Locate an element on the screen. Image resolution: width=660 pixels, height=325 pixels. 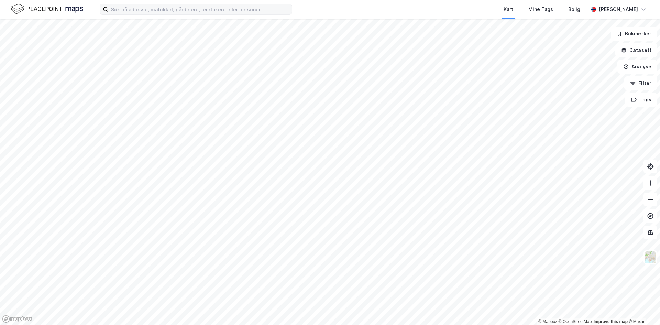
input: Søk på adresse, matrikkel, gårdeiere, leietakere eller personer is located at coordinates (200, 9).